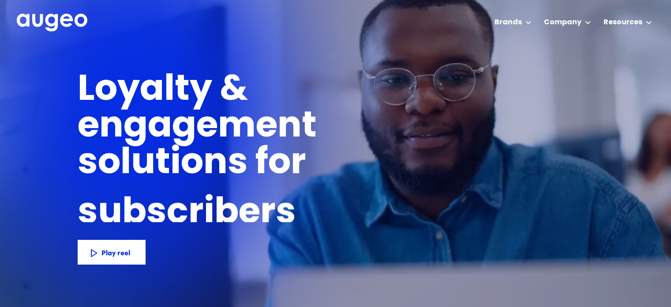 Image resolution: width=671 pixels, height=307 pixels. Describe the element at coordinates (187, 213) in the screenshot. I see `h1: subscribers` at that location.